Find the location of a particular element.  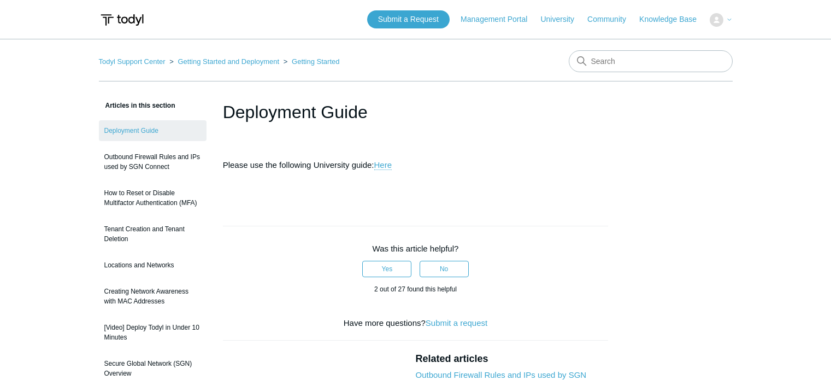

a: Todyl Support Center is located at coordinates (132, 61).